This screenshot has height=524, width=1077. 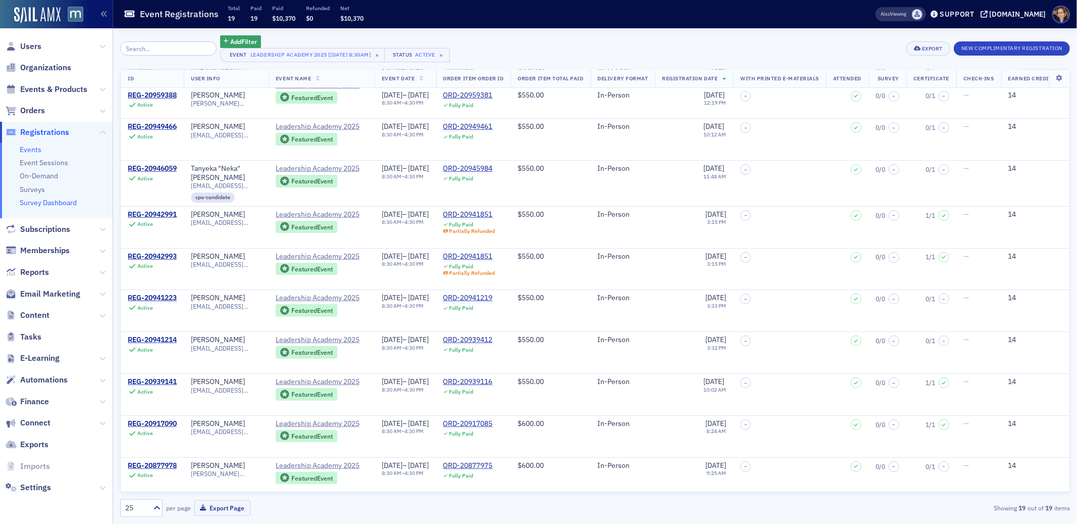 I want to click on span: Earned Credit, so click(x=1030, y=78).